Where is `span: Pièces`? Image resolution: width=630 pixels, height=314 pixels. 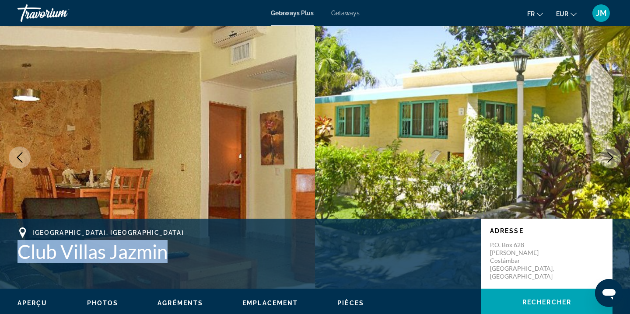
span: Pièces is located at coordinates (350, 303).